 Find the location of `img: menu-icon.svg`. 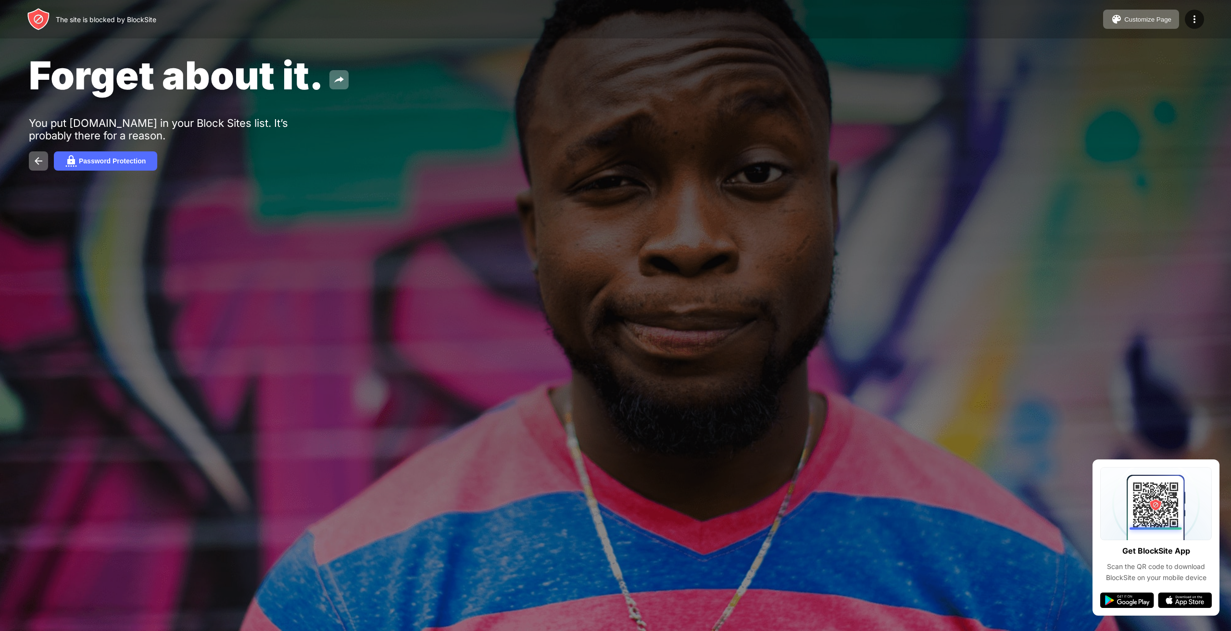

img: menu-icon.svg is located at coordinates (1195, 19).